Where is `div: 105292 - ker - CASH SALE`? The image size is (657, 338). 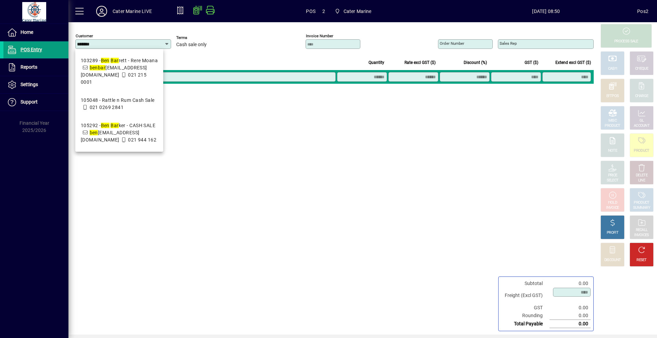 div: 105292 - ker - CASH SALE is located at coordinates (119, 126).